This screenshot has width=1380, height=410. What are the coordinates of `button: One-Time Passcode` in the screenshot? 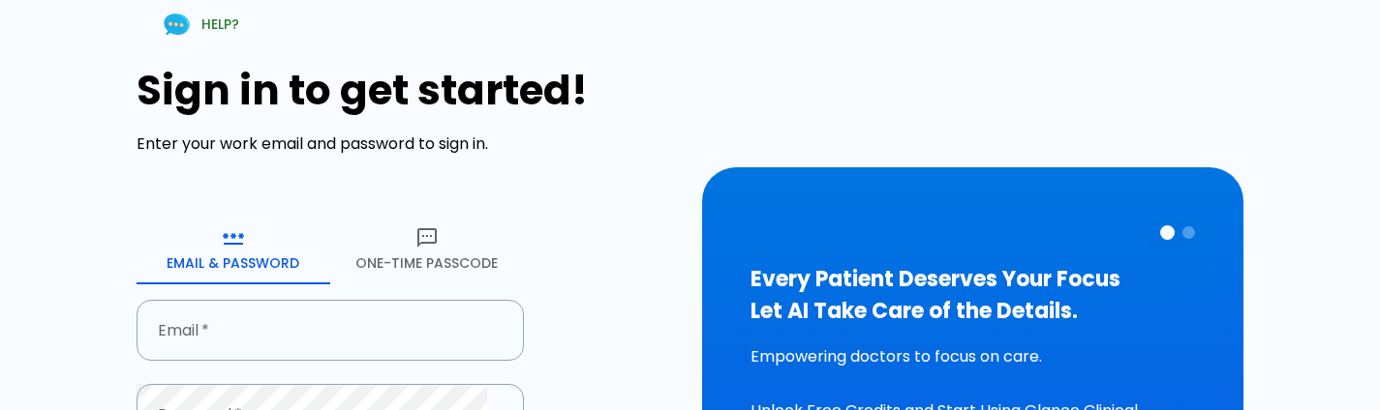 It's located at (427, 250).